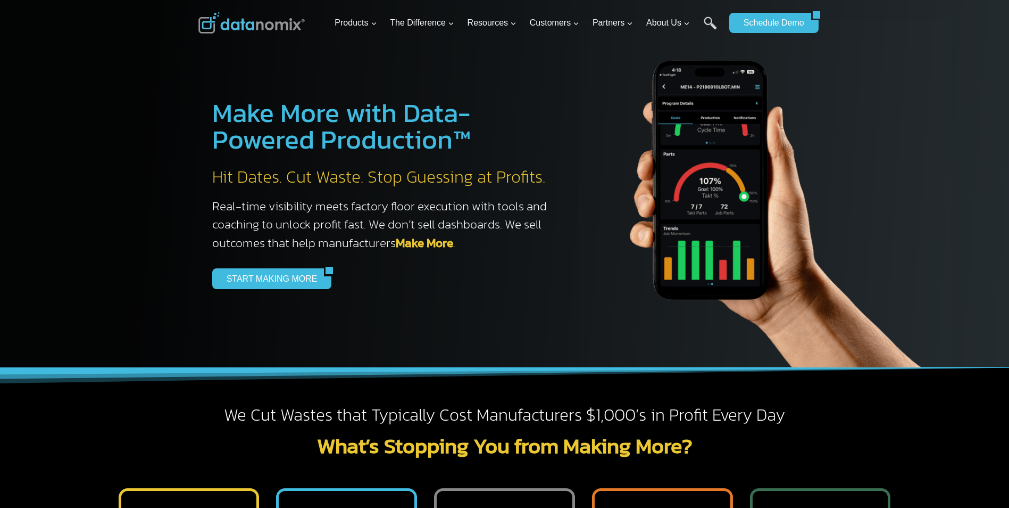 Image resolution: width=1009 pixels, height=508 pixels. Describe the element at coordinates (555, 23) in the screenshot. I see `span: Customers` at that location.